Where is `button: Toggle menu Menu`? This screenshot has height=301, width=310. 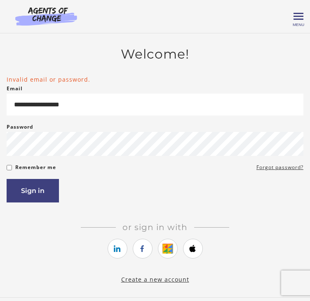
button: Toggle menu Menu is located at coordinates (298, 16).